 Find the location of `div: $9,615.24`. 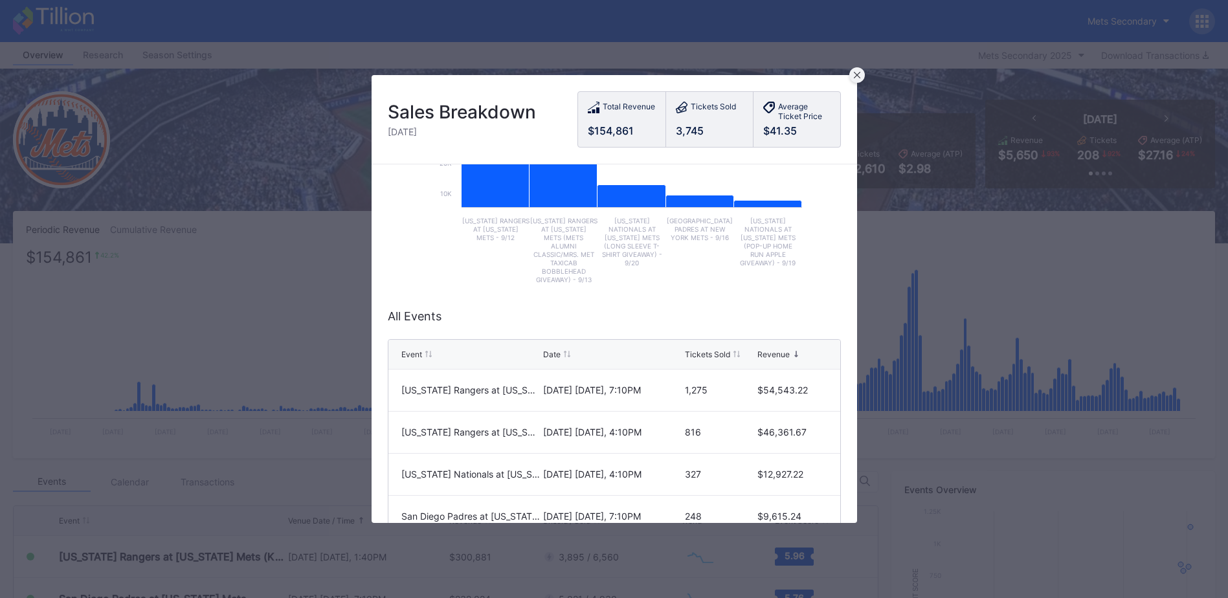

div: $9,615.24 is located at coordinates (791, 516).